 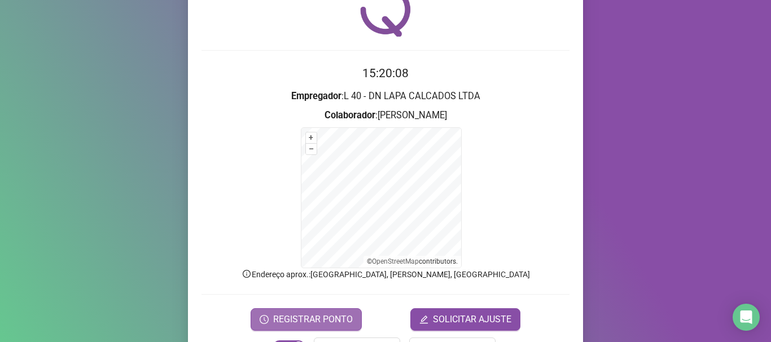 What do you see at coordinates (472, 320) in the screenshot?
I see `span: SOLICITAR AJUSTE` at bounding box center [472, 320].